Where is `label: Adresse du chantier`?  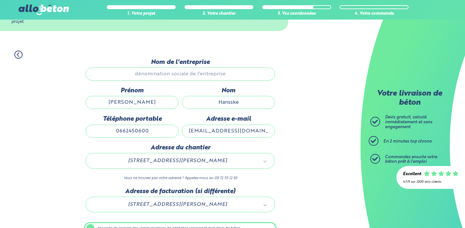
label: Adresse du chantier is located at coordinates (180, 148).